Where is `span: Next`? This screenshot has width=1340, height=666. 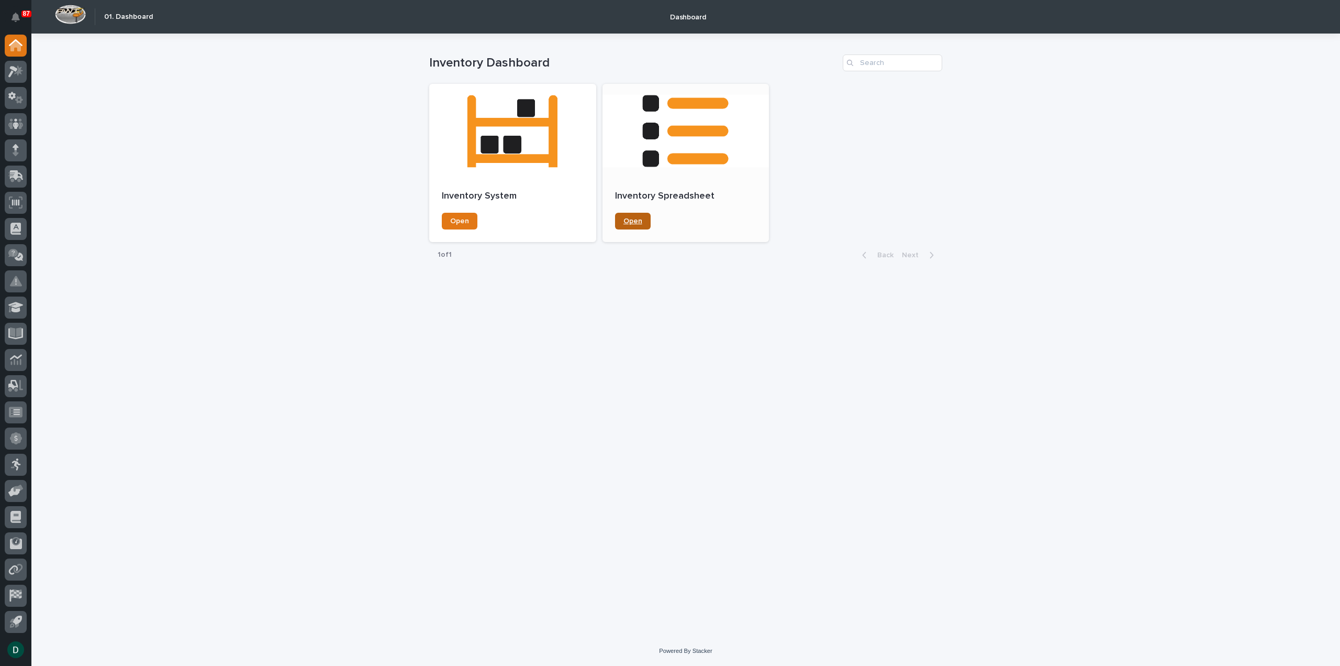
span: Next is located at coordinates (914, 255).